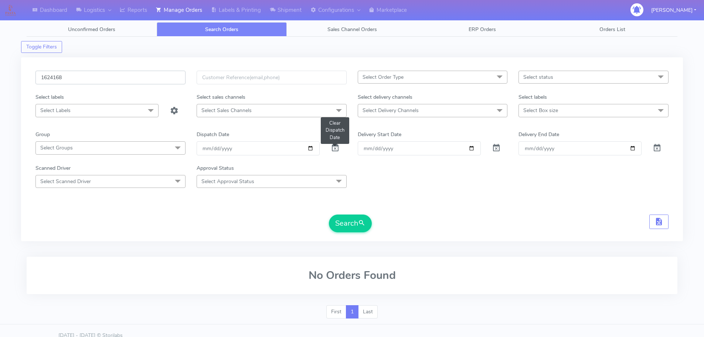  Describe the element at coordinates (41, 47) in the screenshot. I see `button: Toggle Filters` at that location.